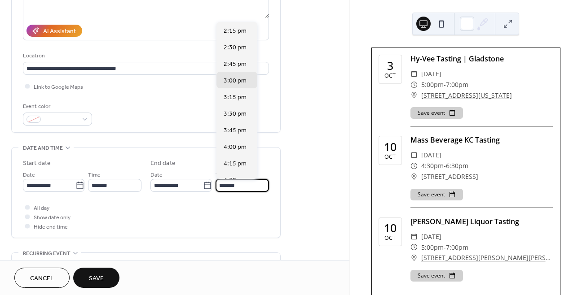 The height and width of the screenshot is (295, 582). I want to click on div: End date, so click(163, 163).